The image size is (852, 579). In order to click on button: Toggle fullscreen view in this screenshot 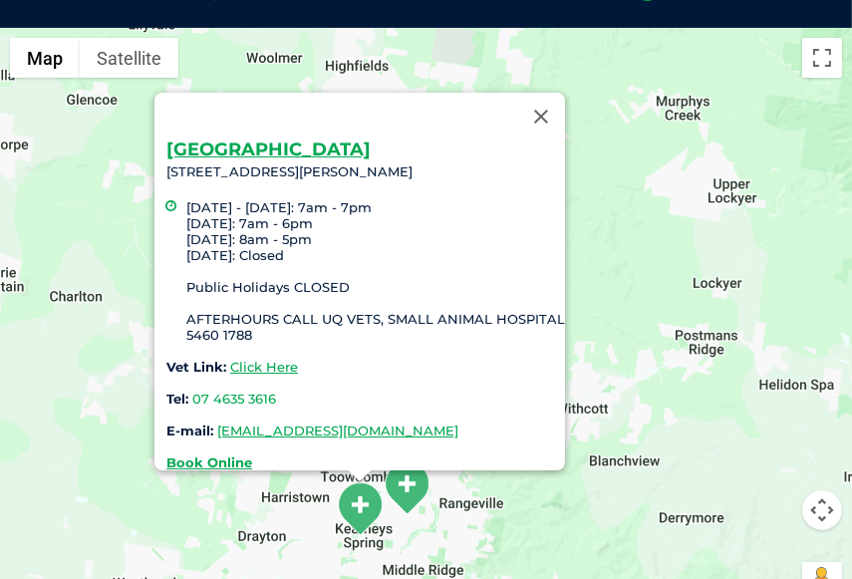, I will do `click(822, 58)`.